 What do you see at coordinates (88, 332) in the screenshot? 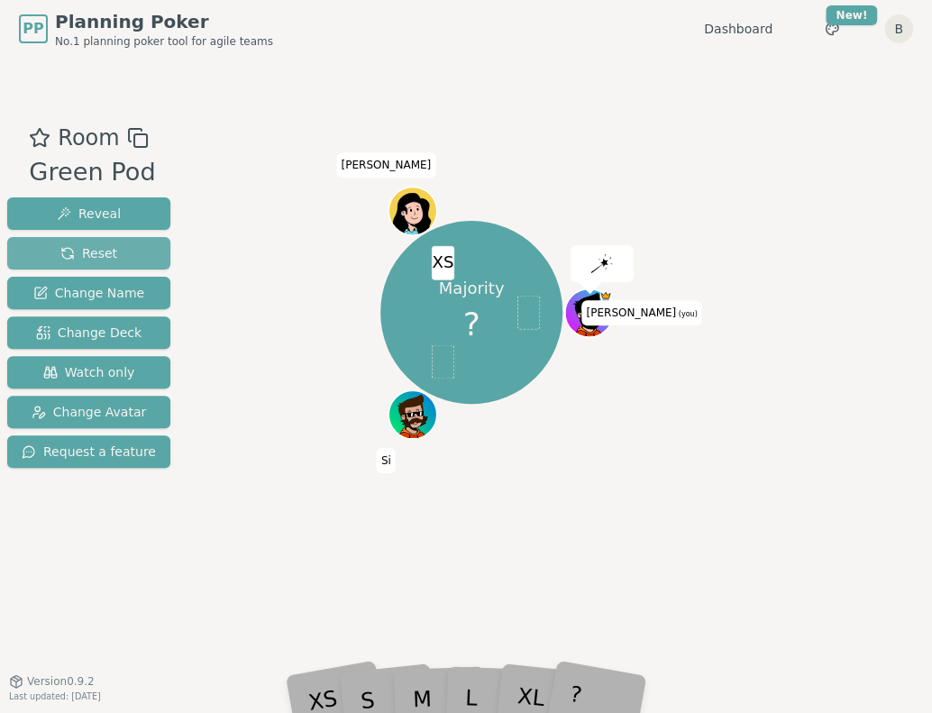
I see `button: Change Deck` at bounding box center [88, 332].